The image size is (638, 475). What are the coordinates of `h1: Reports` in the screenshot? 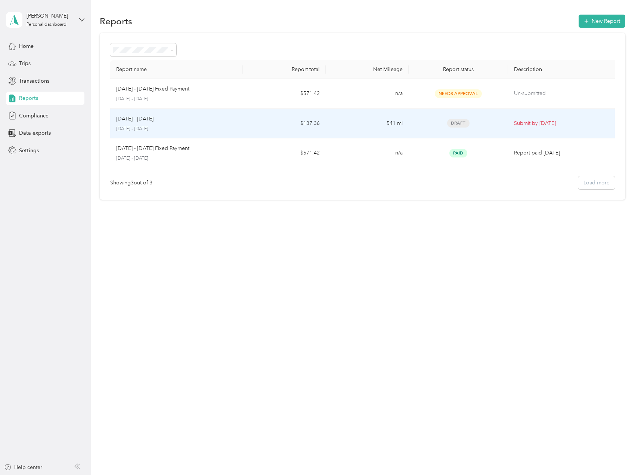 It's located at (116, 21).